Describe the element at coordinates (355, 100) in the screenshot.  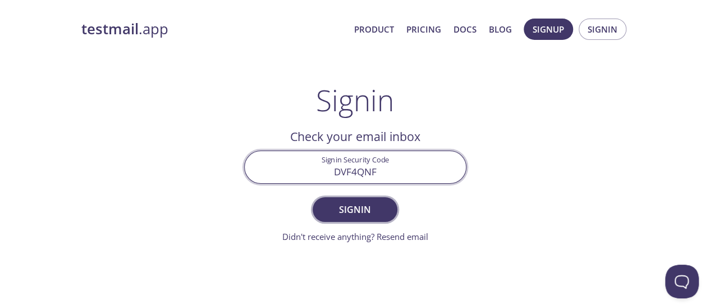
I see `h1: Signin` at that location.